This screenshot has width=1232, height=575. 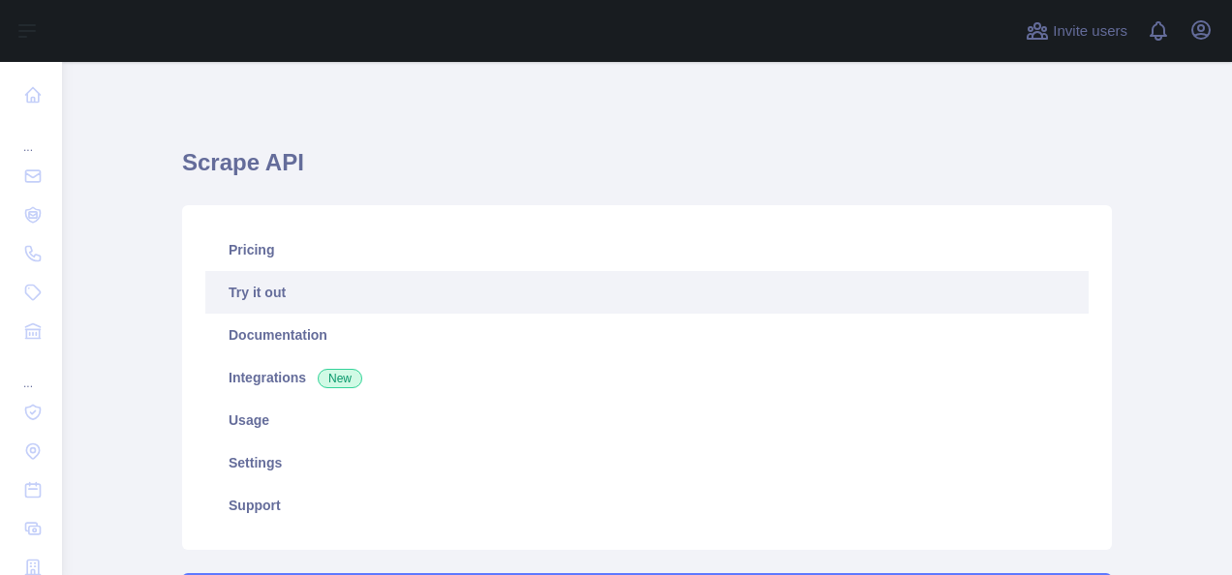 I want to click on button: Invite users, so click(x=1076, y=31).